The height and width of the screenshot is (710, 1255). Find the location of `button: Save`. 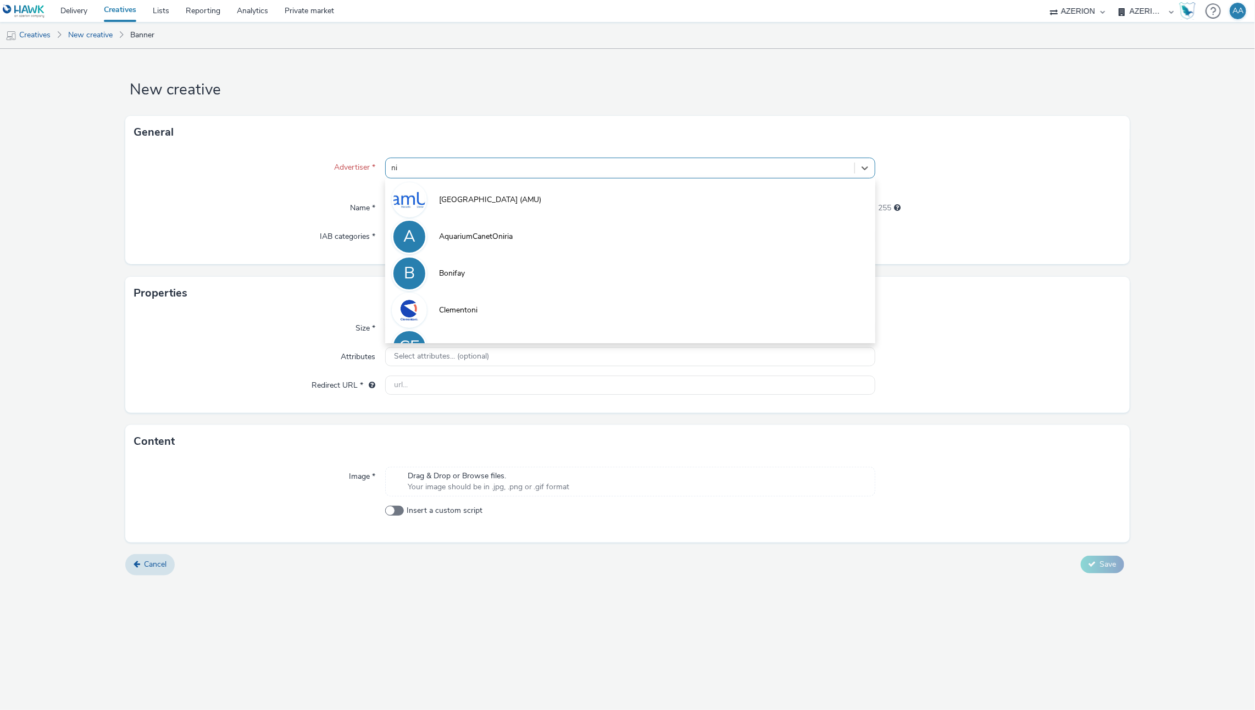

button: Save is located at coordinates (1102, 565).